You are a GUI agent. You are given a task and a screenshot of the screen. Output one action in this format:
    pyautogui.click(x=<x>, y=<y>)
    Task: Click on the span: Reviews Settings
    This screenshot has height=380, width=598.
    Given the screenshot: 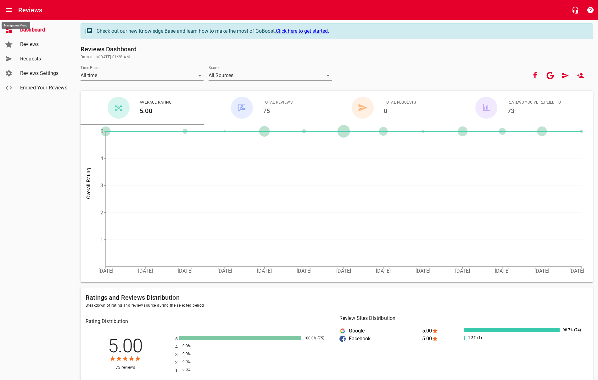 What is the action you would take?
    pyautogui.click(x=44, y=73)
    